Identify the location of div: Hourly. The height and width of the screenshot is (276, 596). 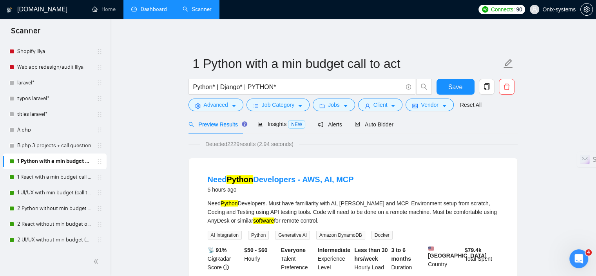
(261, 258).